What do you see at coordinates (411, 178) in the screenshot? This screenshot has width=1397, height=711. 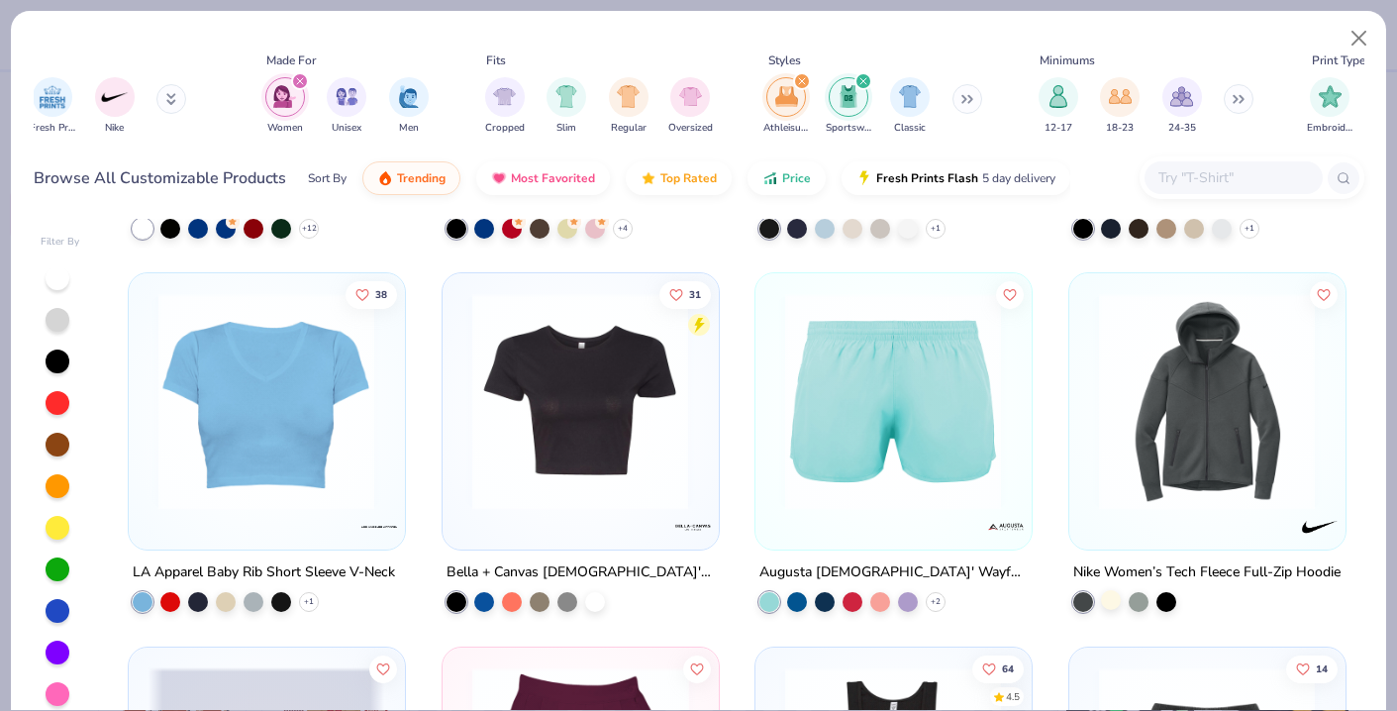 I see `button: Trending` at bounding box center [411, 178].